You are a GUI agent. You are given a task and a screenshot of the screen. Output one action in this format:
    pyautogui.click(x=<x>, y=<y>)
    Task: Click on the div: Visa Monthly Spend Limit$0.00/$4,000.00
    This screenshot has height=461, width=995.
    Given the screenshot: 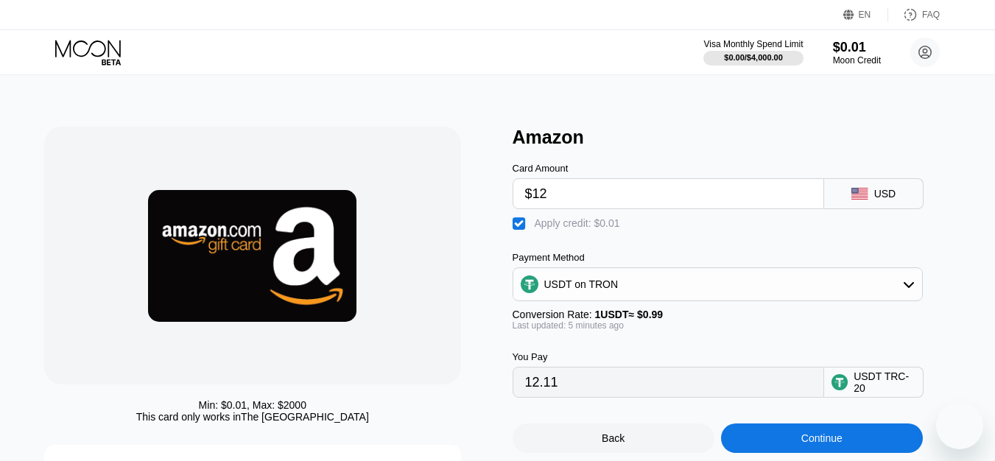 What is the action you would take?
    pyautogui.click(x=752, y=52)
    